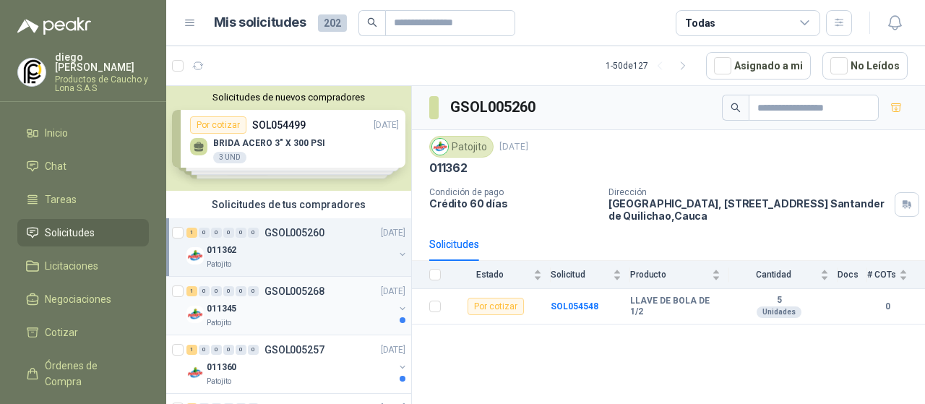  What do you see at coordinates (461, 147) in the screenshot?
I see `div: Patojito` at bounding box center [461, 147].